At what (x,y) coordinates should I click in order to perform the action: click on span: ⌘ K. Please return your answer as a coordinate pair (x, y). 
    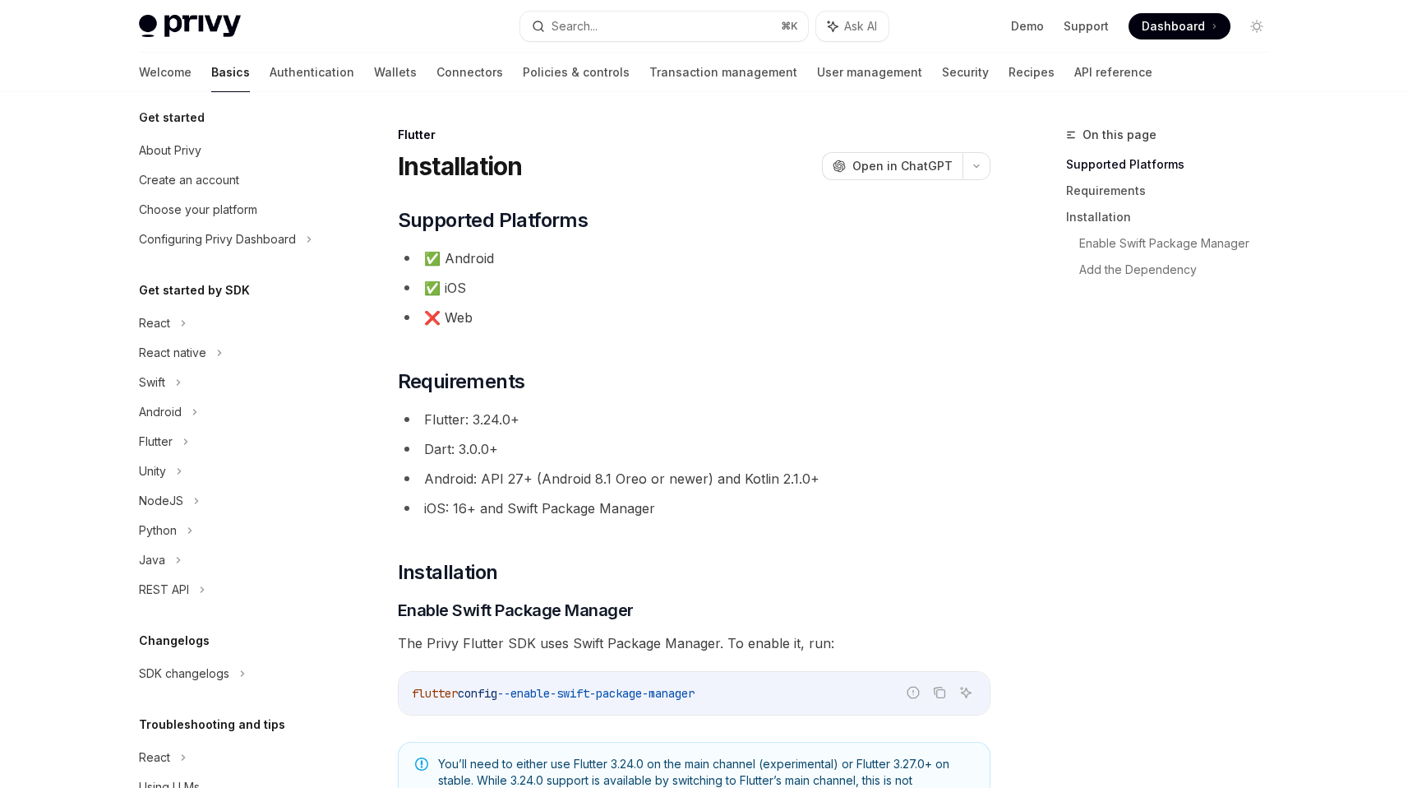
    Looking at the image, I should click on (789, 26).